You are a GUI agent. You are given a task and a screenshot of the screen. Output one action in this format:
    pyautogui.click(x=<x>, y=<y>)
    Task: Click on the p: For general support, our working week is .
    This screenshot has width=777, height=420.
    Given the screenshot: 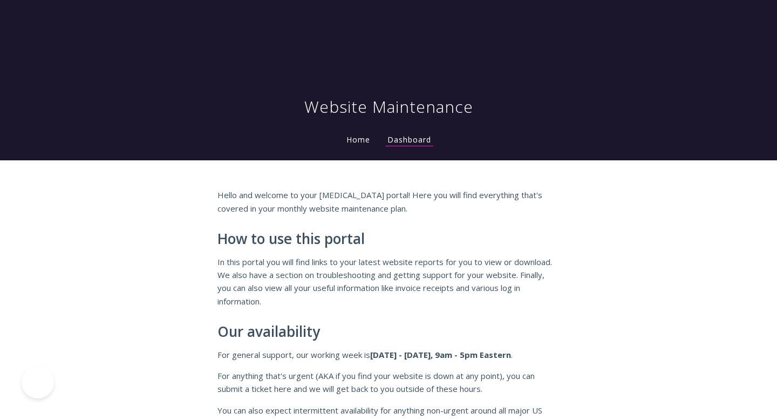 What is the action you would take?
    pyautogui.click(x=388, y=354)
    